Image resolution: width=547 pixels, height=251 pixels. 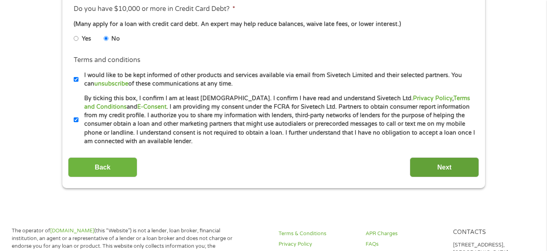 I want to click on label: Yes, so click(x=86, y=39).